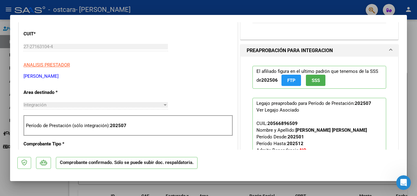 The image size is (417, 196). What do you see at coordinates (55, 144) in the screenshot?
I see `p: Comprobante Tipo *` at bounding box center [55, 144].